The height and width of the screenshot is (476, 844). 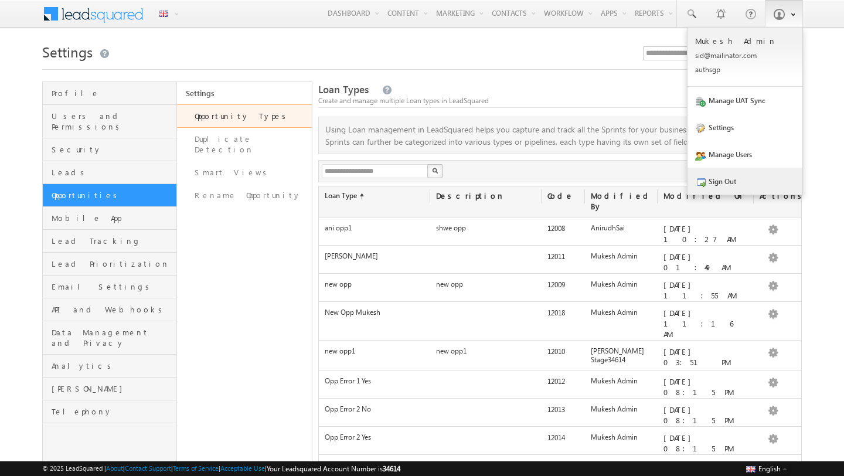 What do you see at coordinates (706, 202) in the screenshot?
I see `div: Modified On` at bounding box center [706, 202].